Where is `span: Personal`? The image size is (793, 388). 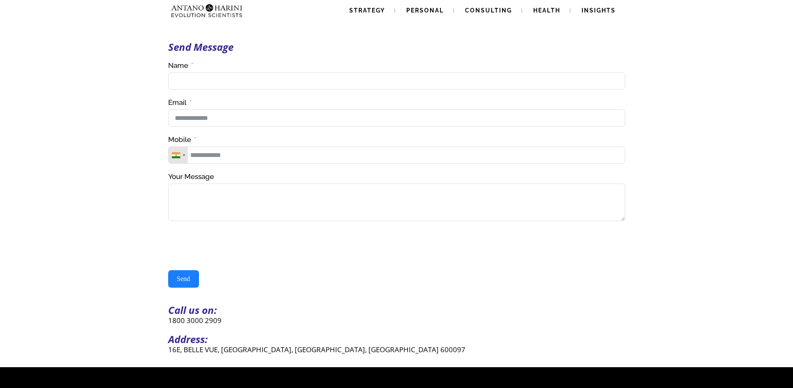
span: Personal is located at coordinates (425, 10).